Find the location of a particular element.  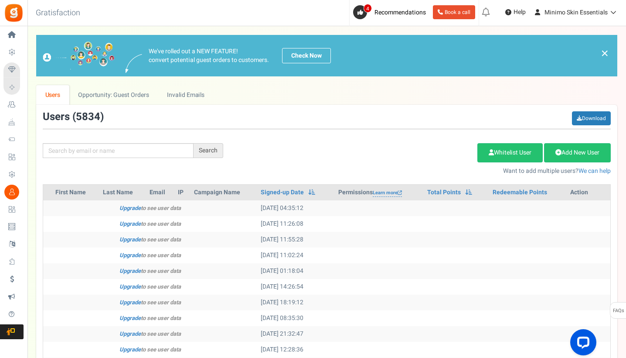

span: Help is located at coordinates (519, 12).